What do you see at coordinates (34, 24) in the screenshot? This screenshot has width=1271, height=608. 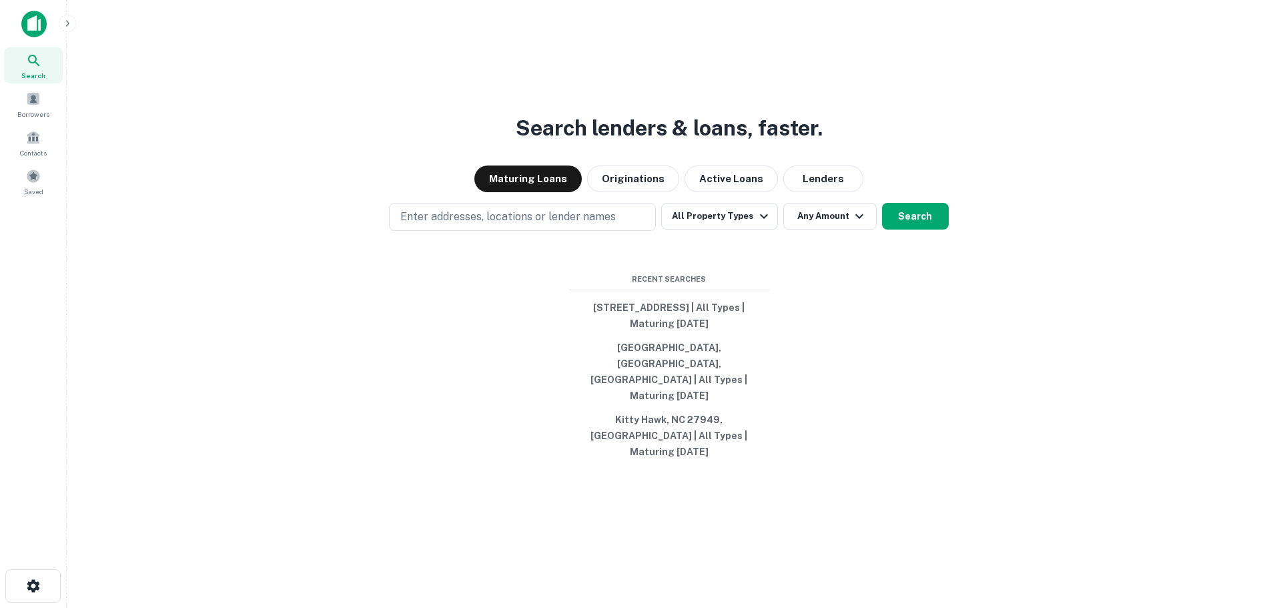 I see `img: capitalize-icon.png` at bounding box center [34, 24].